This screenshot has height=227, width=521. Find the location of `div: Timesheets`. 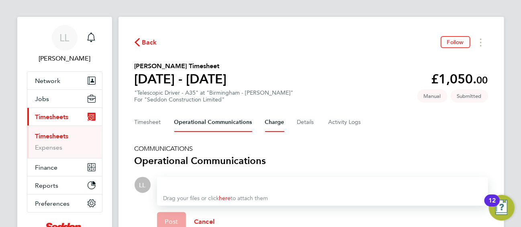

div: Timesheets is located at coordinates (65, 142).